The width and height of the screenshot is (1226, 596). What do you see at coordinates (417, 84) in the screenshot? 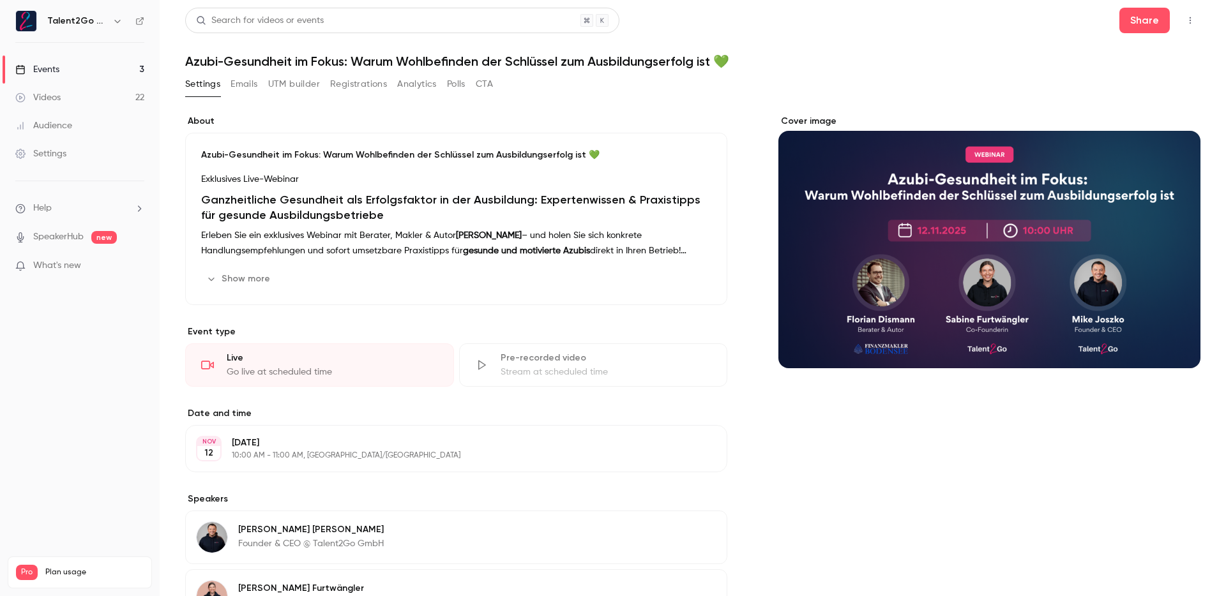
I see `button: Analytics` at bounding box center [417, 84].